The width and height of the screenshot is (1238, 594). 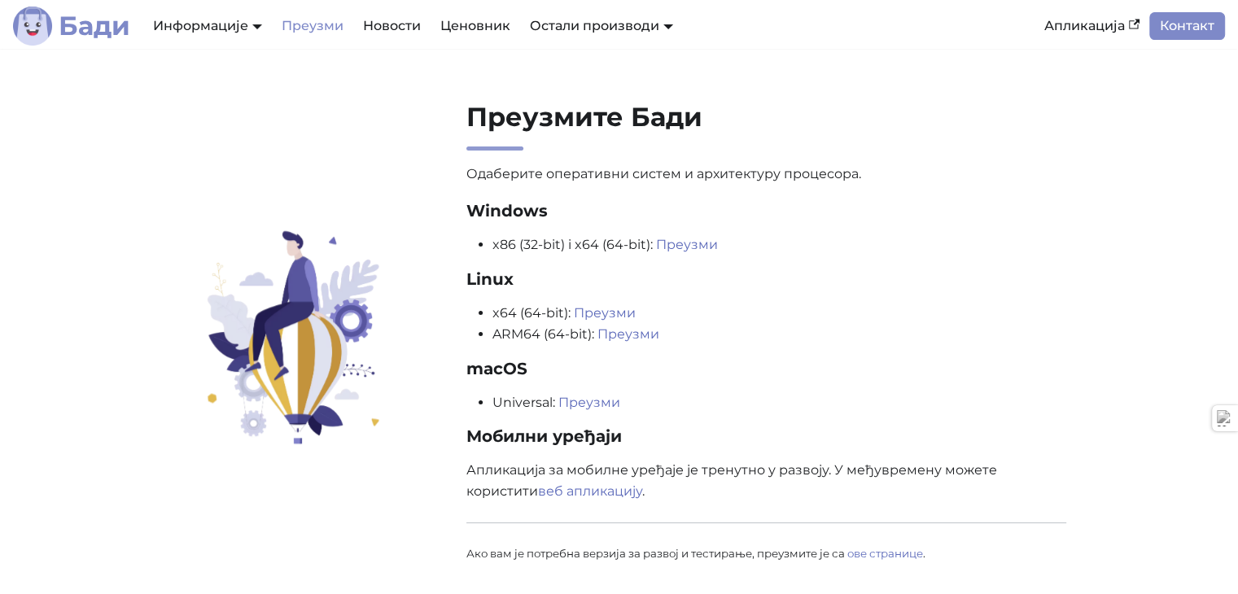 What do you see at coordinates (780, 403) in the screenshot?
I see `li: Universal:` at bounding box center [780, 403].